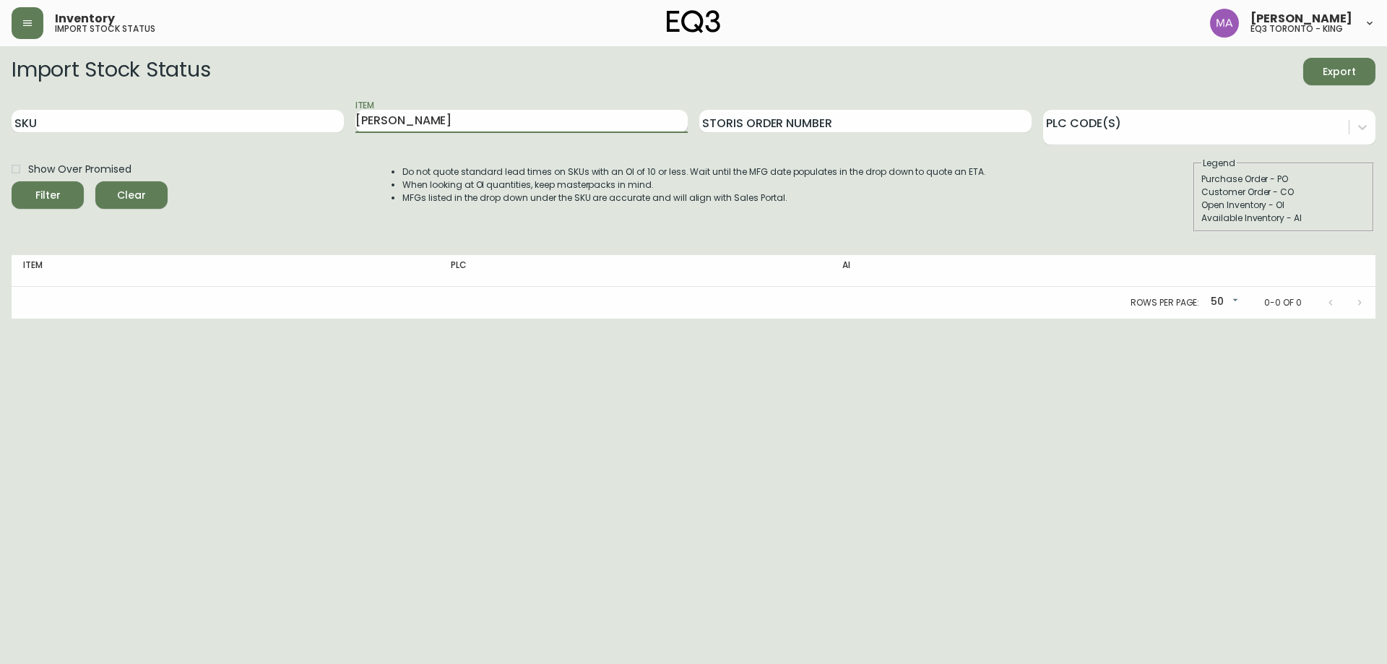 This screenshot has height=664, width=1387. What do you see at coordinates (225, 271) in the screenshot?
I see `th: Item` at bounding box center [225, 271].